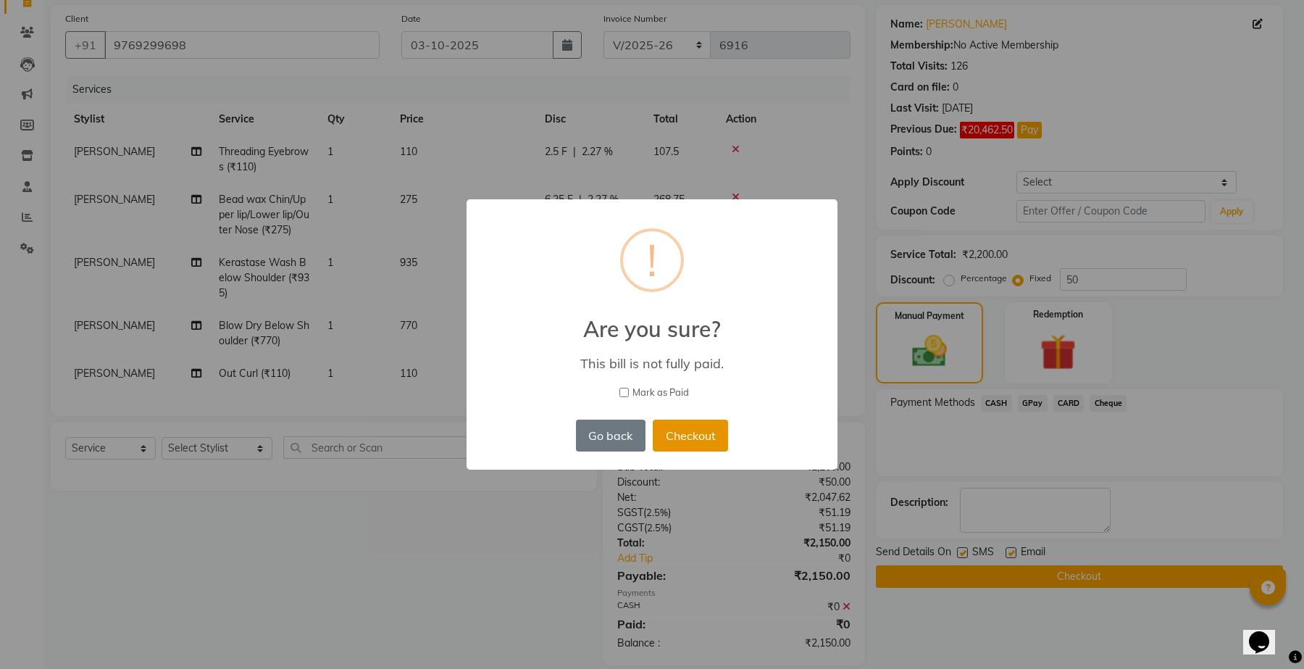  I want to click on h2: Are you sure?, so click(652, 320).